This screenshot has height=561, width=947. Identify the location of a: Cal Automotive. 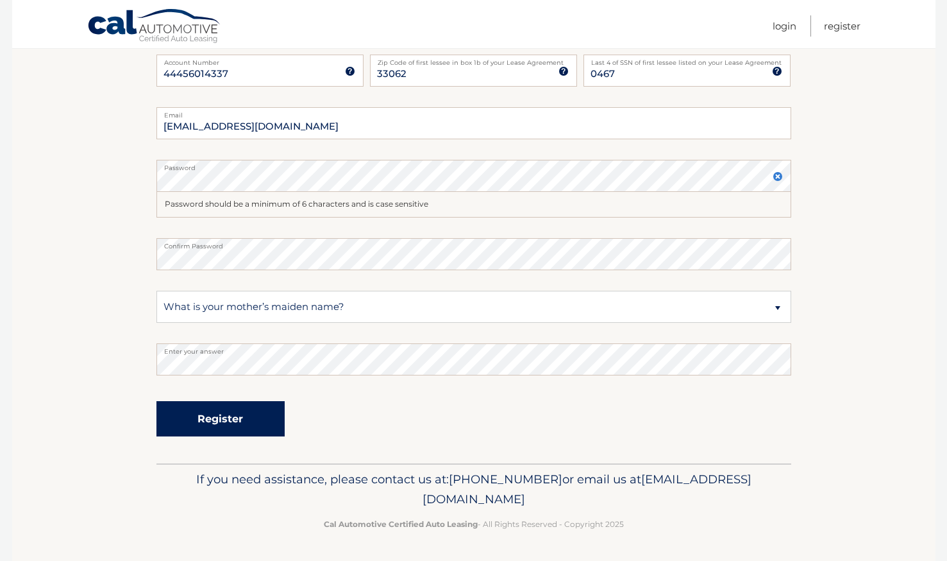
(155, 27).